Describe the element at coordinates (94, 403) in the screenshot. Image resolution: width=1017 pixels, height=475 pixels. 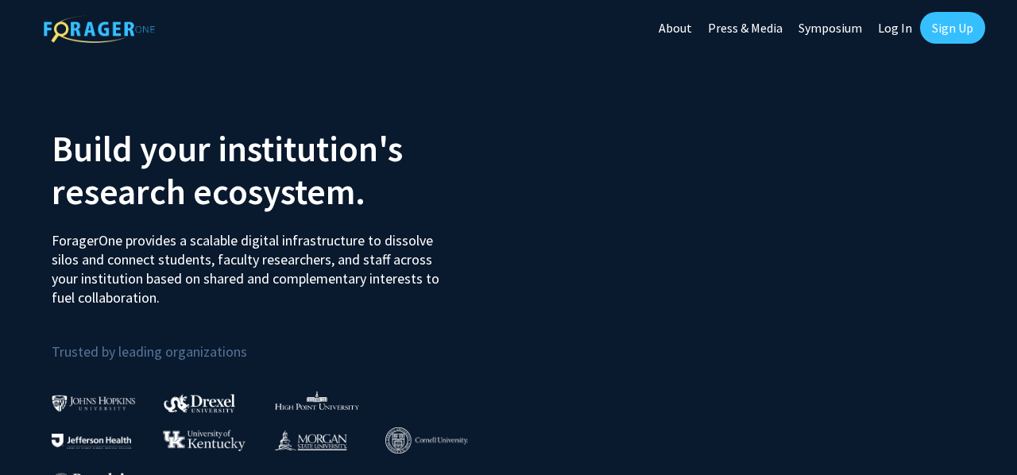
I see `img: Johns Hopkins University` at that location.